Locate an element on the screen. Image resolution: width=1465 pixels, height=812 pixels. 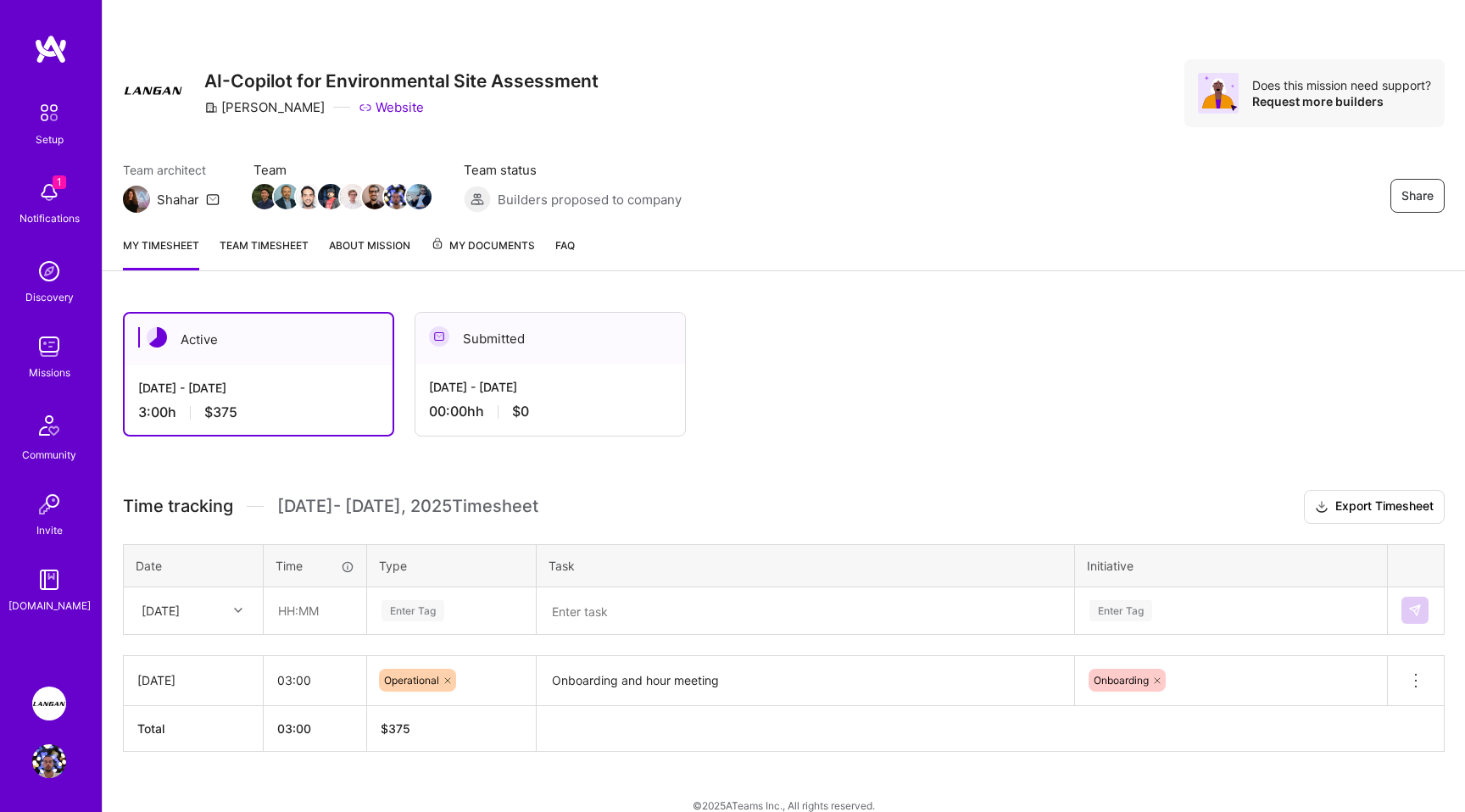
th: 03:00 is located at coordinates (315, 728).